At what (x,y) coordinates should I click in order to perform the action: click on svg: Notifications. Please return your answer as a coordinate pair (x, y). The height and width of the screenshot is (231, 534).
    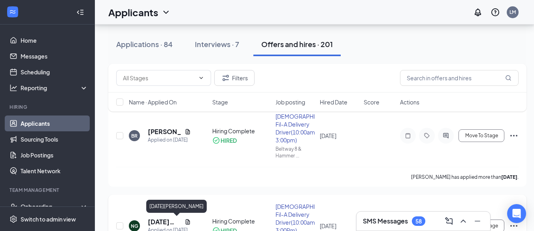
    Looking at the image, I should click on (478, 12).